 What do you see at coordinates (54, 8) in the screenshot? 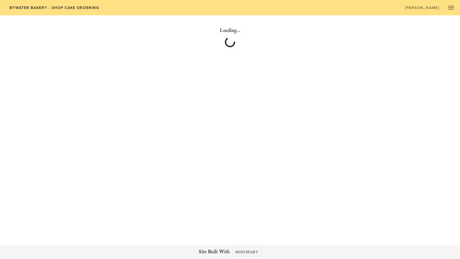
I see `span: Bywater Bakery - Shop Cake Ordering` at bounding box center [54, 8].